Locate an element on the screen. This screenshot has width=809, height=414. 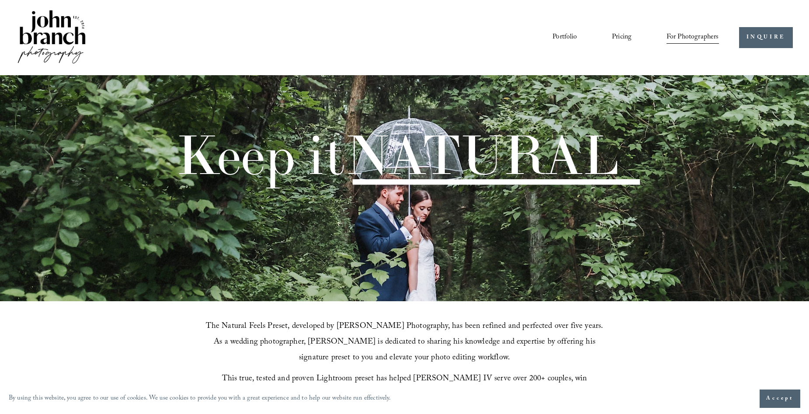
h1: Keep it is located at coordinates (397, 155).